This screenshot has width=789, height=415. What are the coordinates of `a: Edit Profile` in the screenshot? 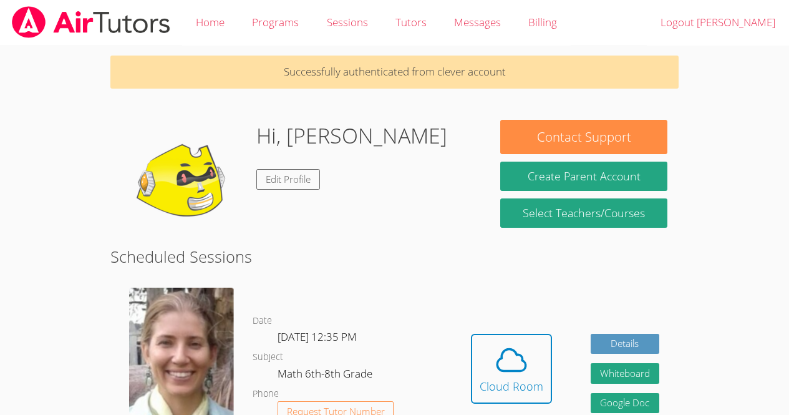 It's located at (288, 179).